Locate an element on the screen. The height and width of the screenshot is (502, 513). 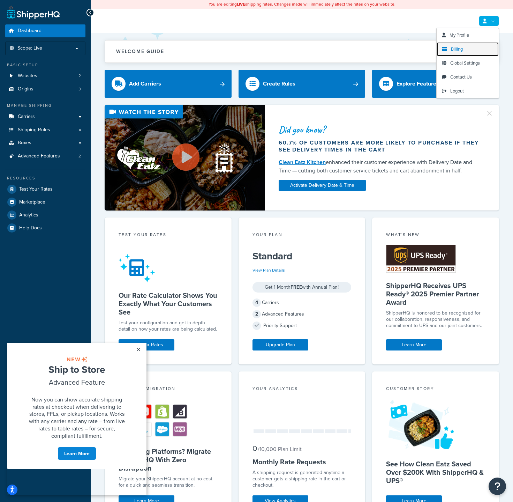
span: Websites is located at coordinates (28, 76).